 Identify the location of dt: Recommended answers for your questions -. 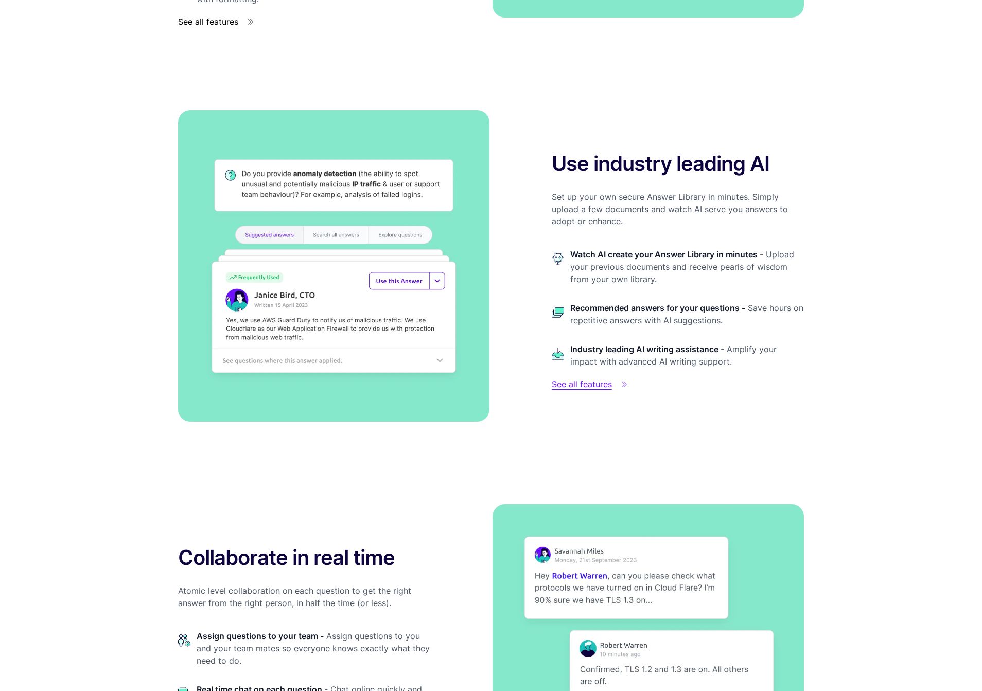
(658, 308).